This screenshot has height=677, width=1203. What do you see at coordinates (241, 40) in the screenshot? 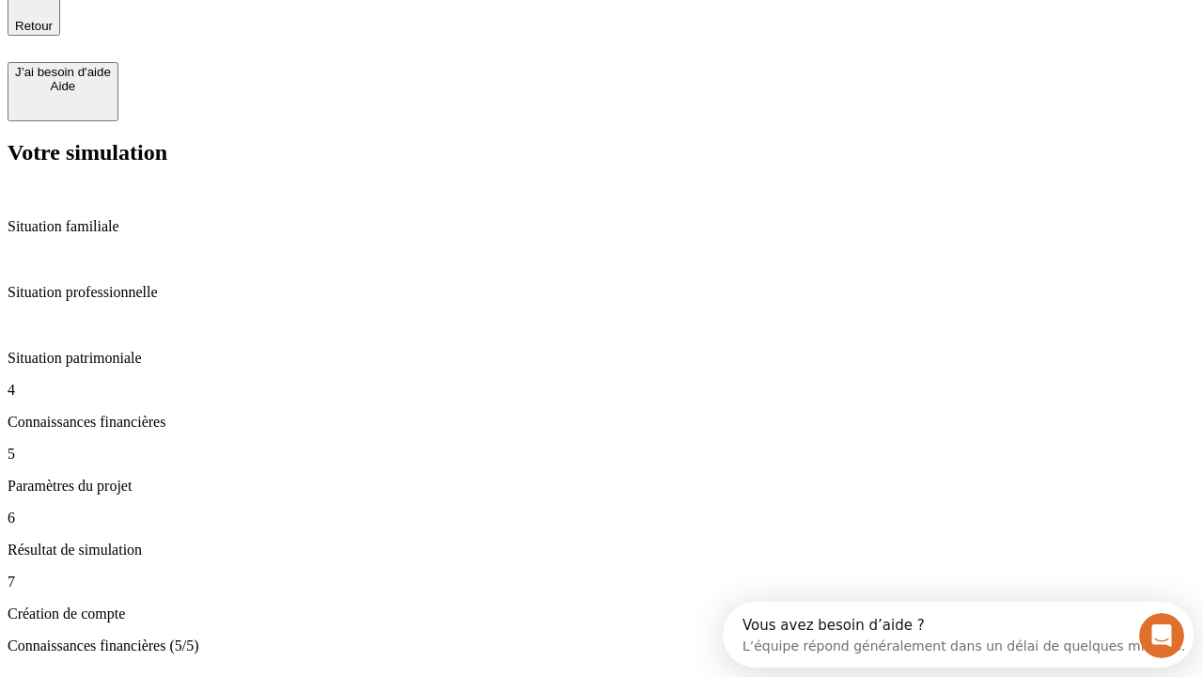
I see `div: L’équipe répond généralement dans un délai de quelques minutes.` at bounding box center [241, 40].